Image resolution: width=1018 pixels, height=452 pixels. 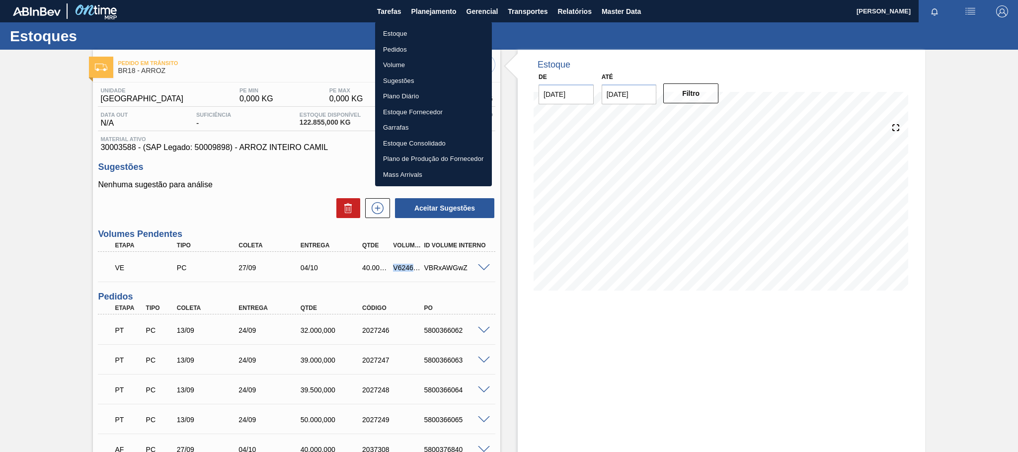 I want to click on li: Sugestões, so click(x=433, y=81).